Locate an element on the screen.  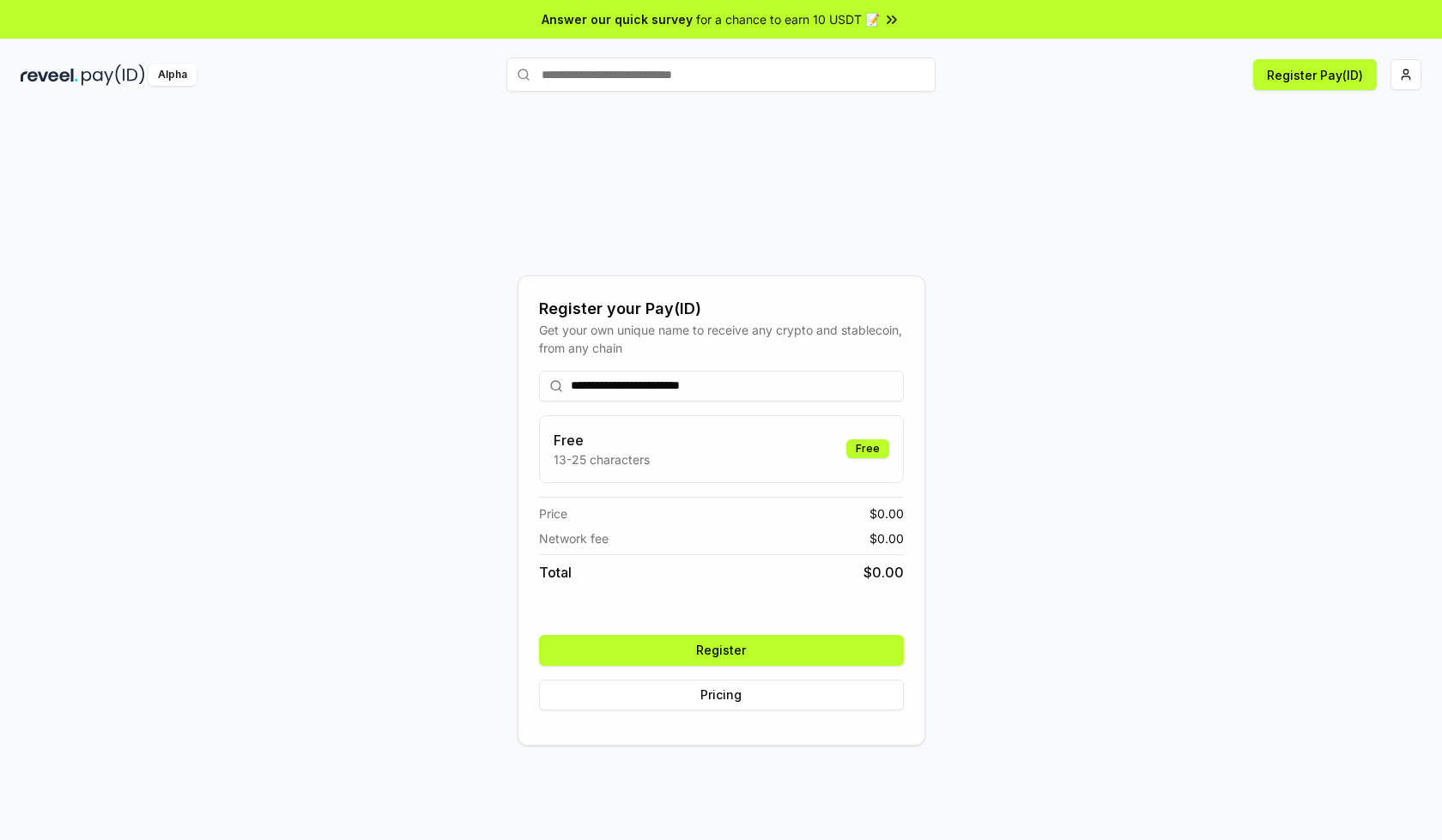
div: Alpha is located at coordinates (173, 74).